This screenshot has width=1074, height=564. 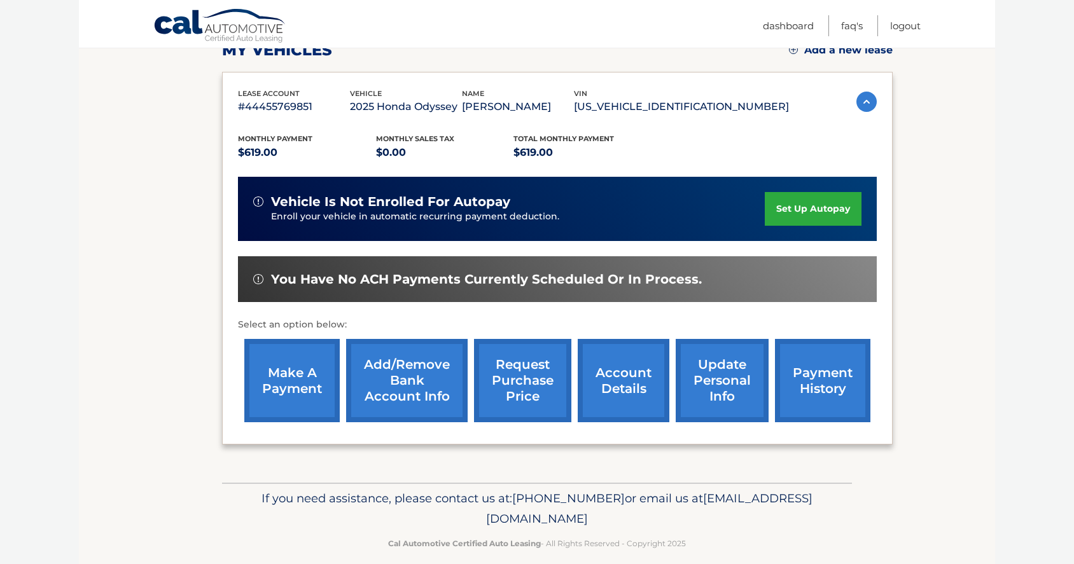 I want to click on span: Total Monthly Payment, so click(x=564, y=139).